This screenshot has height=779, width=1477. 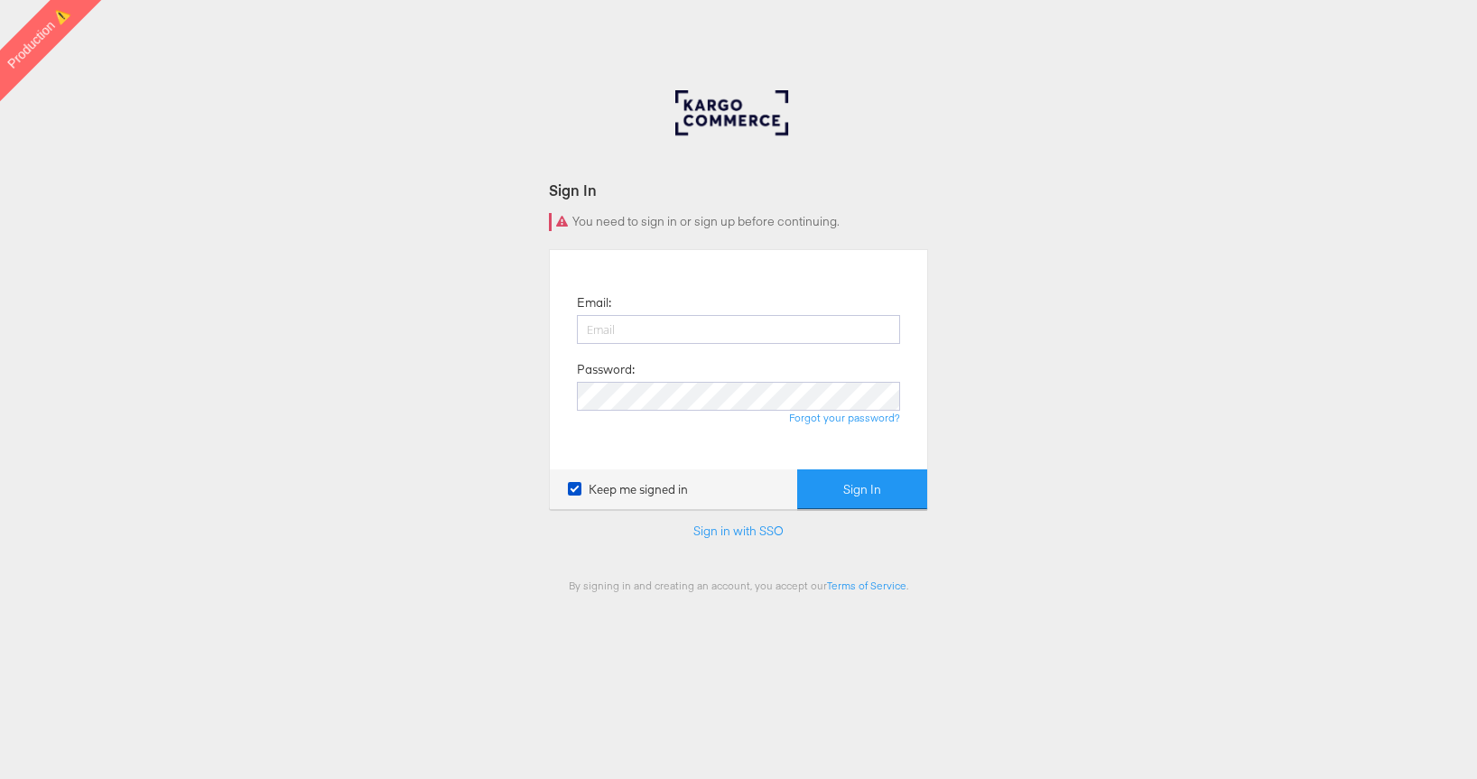 What do you see at coordinates (862, 489) in the screenshot?
I see `button: Sign In` at bounding box center [862, 489].